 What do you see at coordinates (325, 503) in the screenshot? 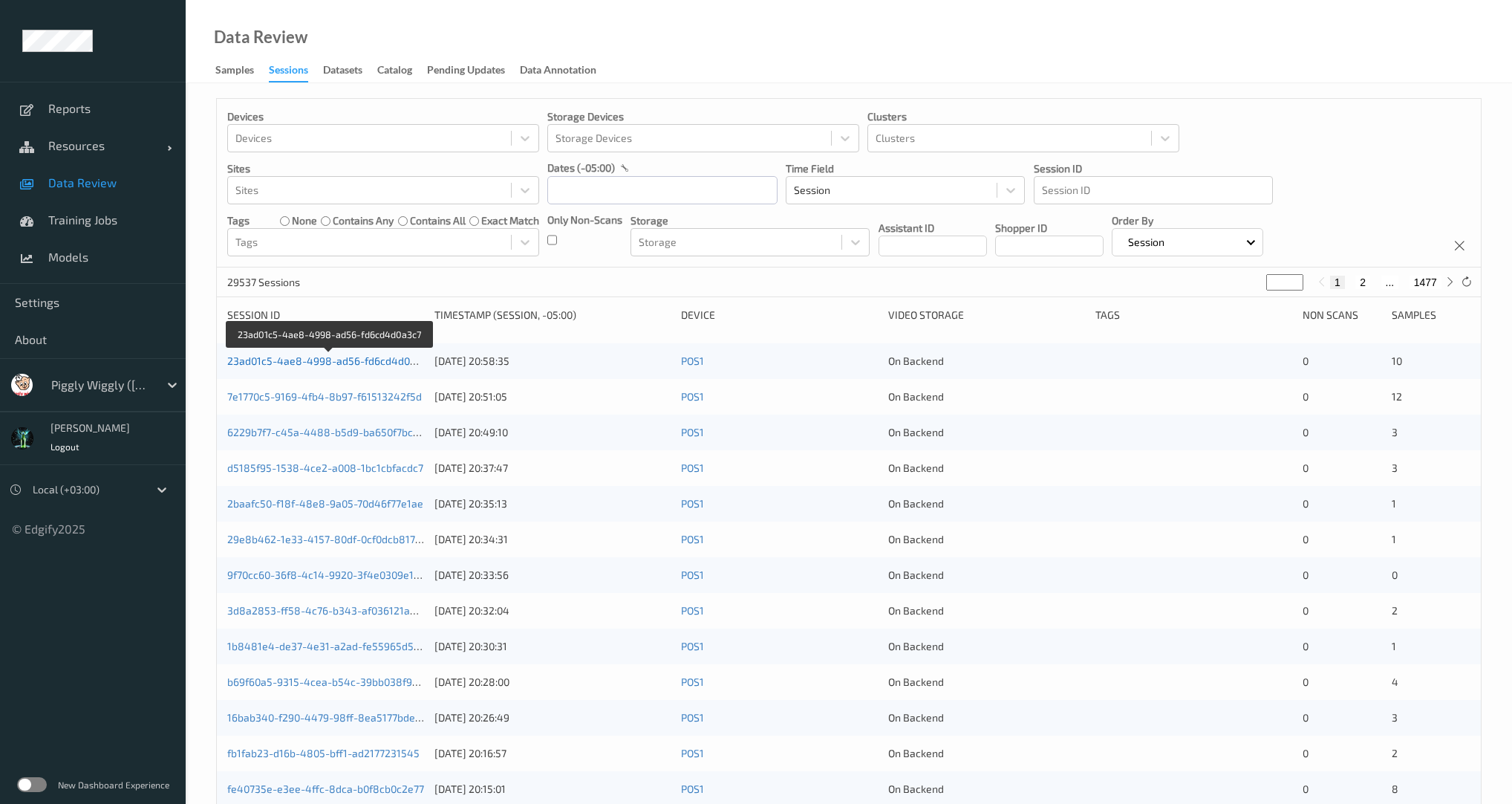
I see `a: 2baafc50-f18f-48e8-9a05-70d46f77e1ae` at bounding box center [325, 503].